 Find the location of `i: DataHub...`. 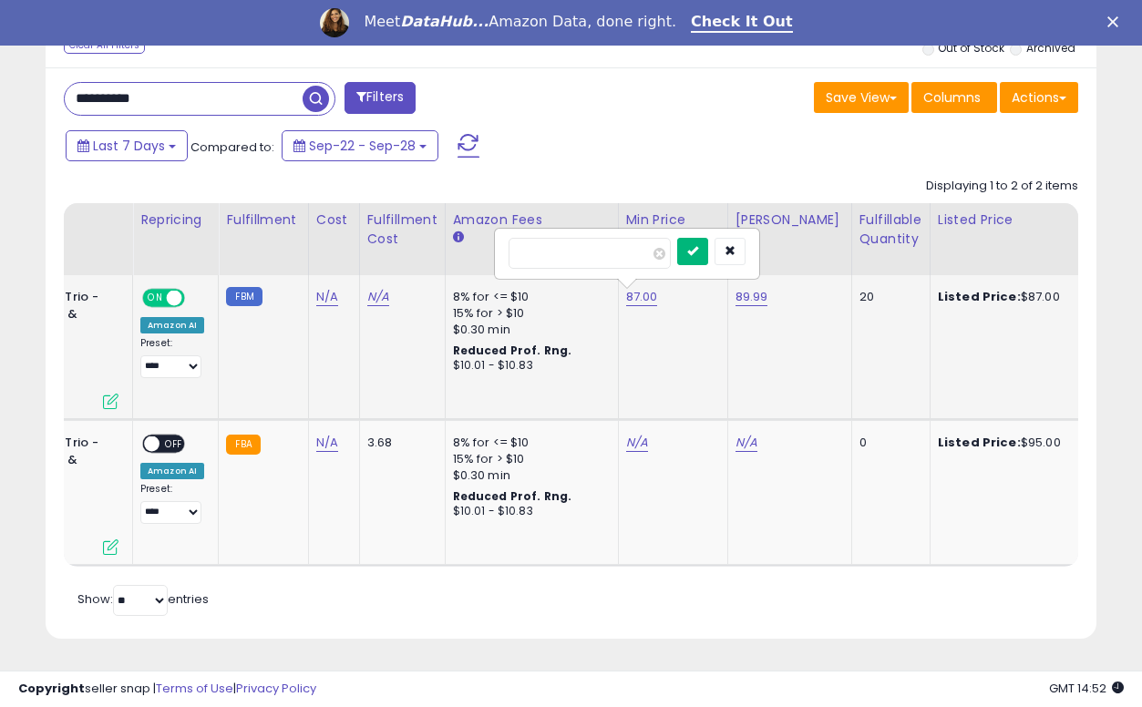

i: DataHub... is located at coordinates (444, 21).